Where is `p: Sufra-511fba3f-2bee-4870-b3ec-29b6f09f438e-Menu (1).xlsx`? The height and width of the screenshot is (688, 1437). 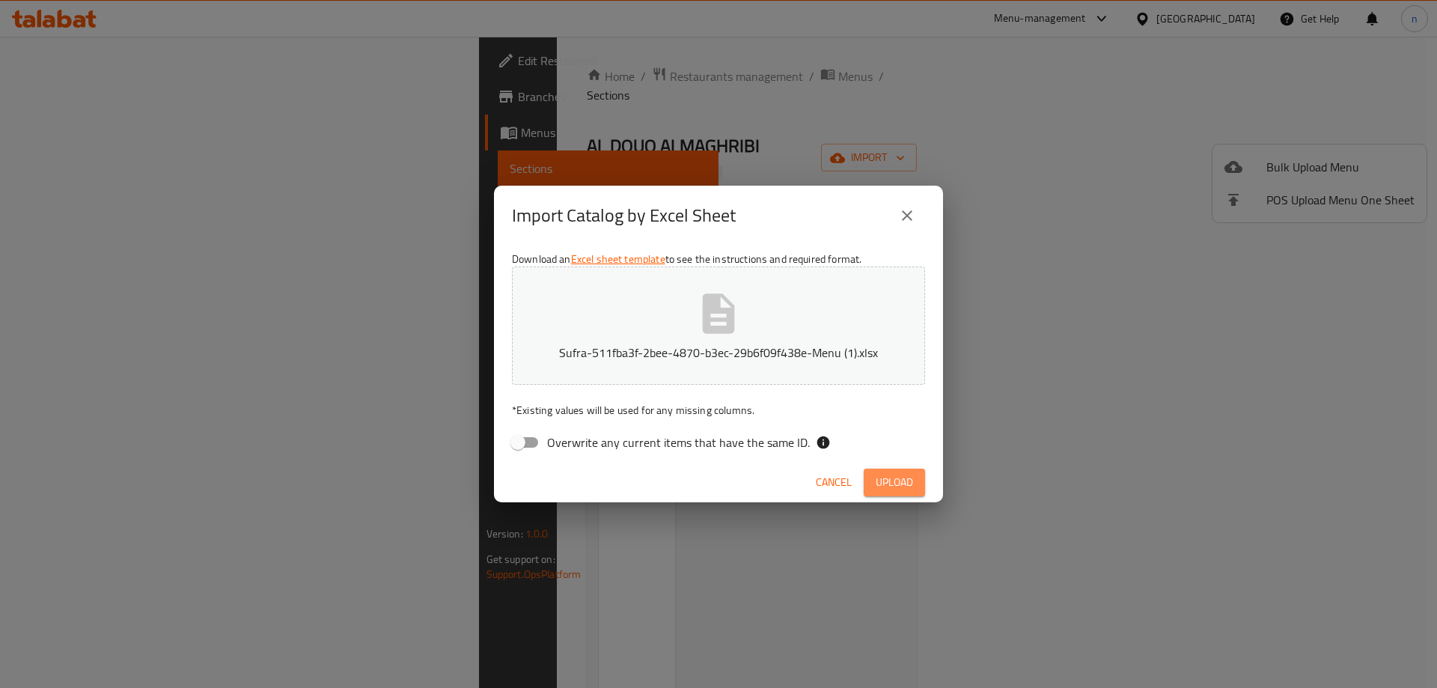
p: Sufra-511fba3f-2bee-4870-b3ec-29b6f09f438e-Menu (1).xlsx is located at coordinates (719, 353).